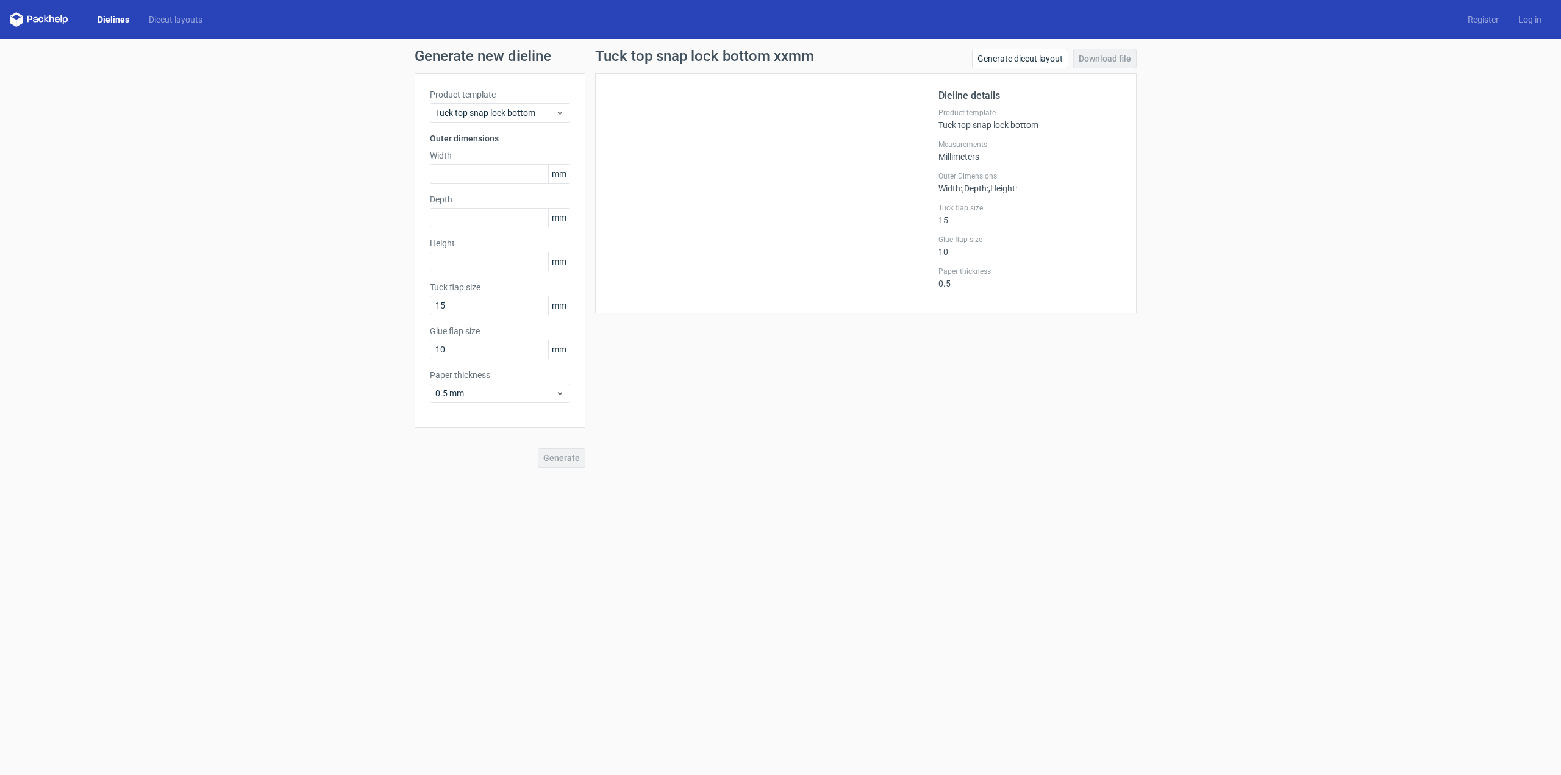  What do you see at coordinates (1030, 214) in the screenshot?
I see `div: 15` at bounding box center [1030, 214].